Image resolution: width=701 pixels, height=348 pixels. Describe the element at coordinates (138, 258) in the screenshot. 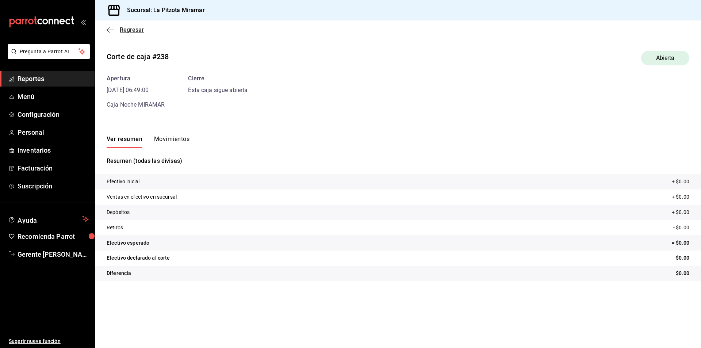

I see `p: Efectivo declarado al corte` at that location.